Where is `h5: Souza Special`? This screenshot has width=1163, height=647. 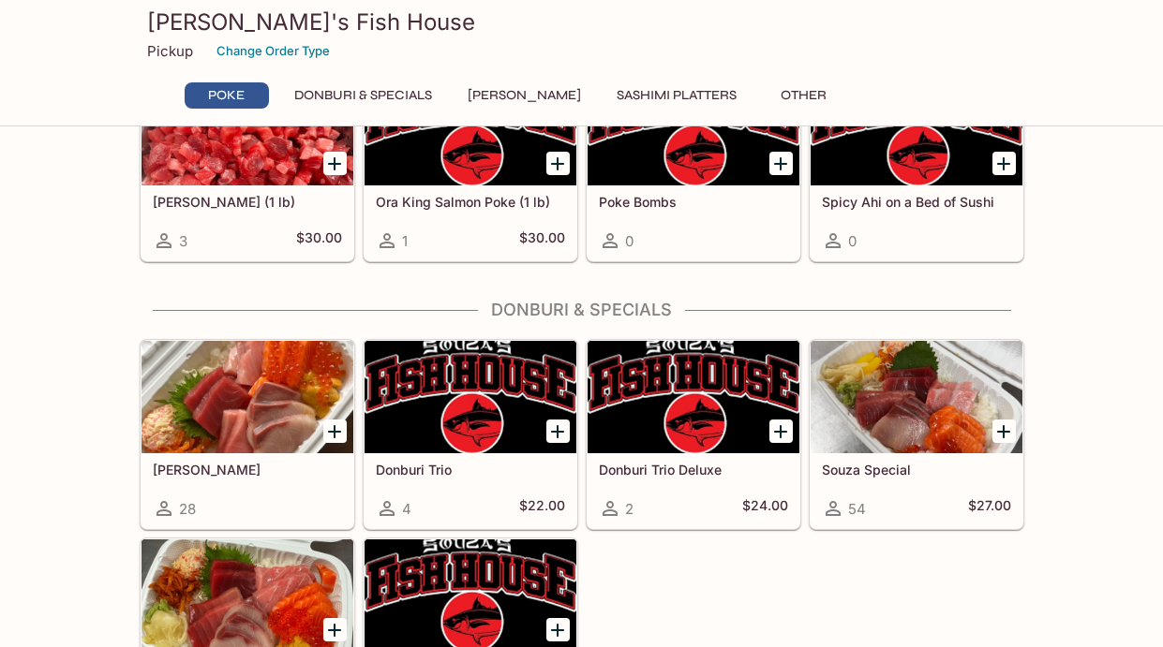
h5: Souza Special is located at coordinates (916, 469).